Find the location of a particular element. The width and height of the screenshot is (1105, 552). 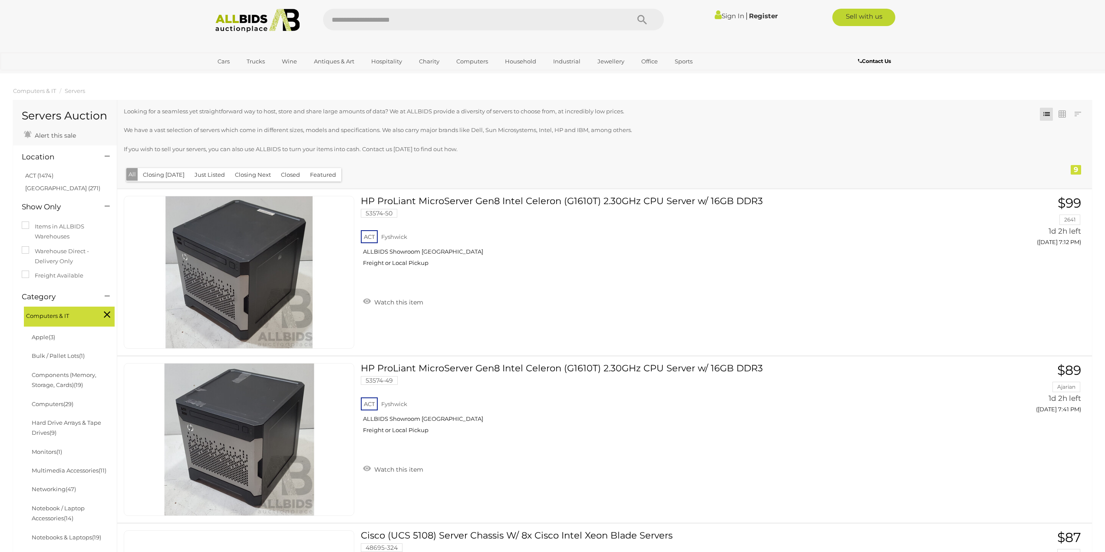

label: Freight Available is located at coordinates (53, 275).